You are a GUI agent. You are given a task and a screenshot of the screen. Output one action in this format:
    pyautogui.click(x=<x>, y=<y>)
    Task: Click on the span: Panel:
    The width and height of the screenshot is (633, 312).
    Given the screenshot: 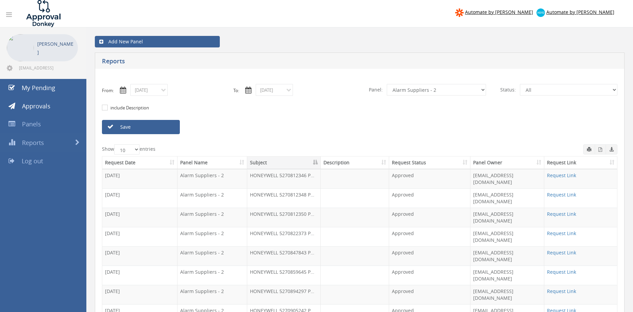 What is the action you would take?
    pyautogui.click(x=375, y=90)
    